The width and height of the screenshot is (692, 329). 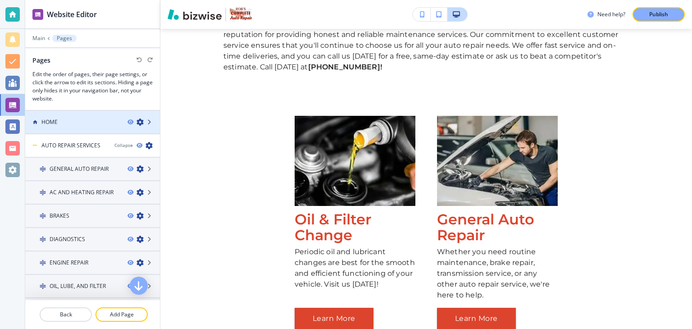 What do you see at coordinates (497, 273) in the screenshot?
I see `p: Whether you need routine maintenance, brake repair, transmission service, or any other auto repai...` at bounding box center [497, 273].